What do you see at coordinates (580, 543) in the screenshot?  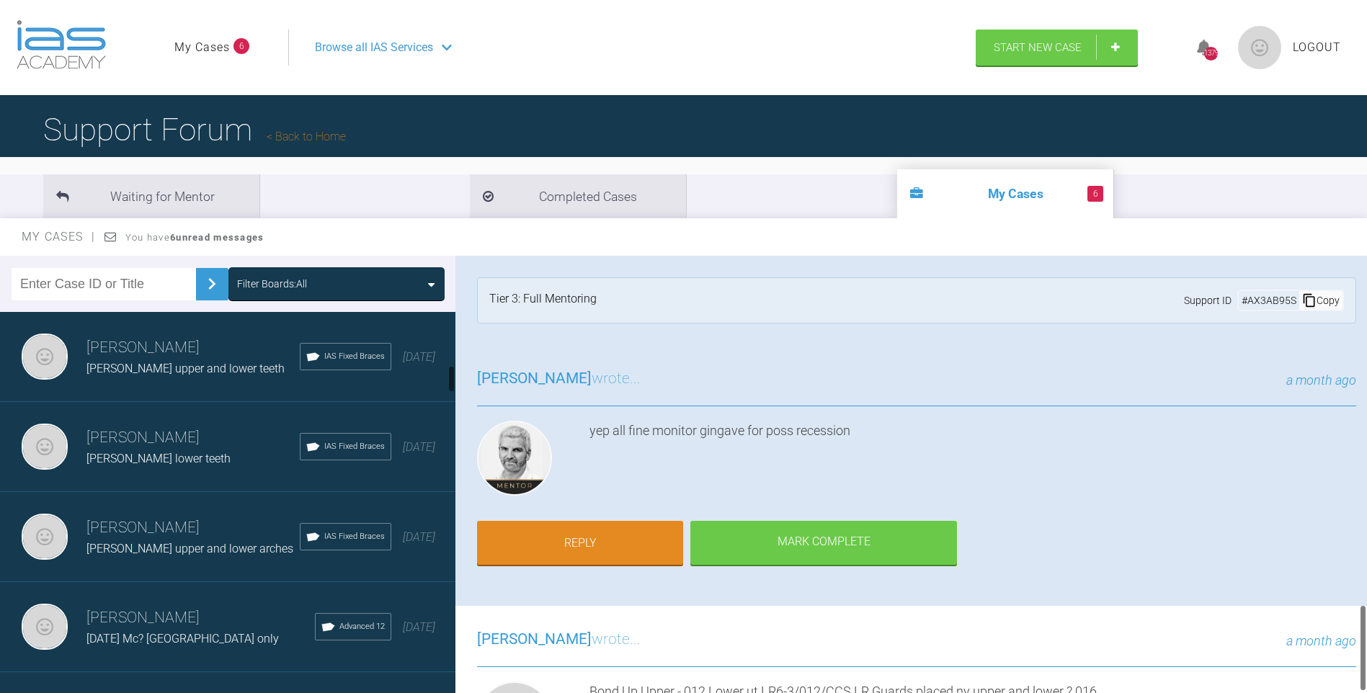 I see `a: Reply` at bounding box center [580, 543].